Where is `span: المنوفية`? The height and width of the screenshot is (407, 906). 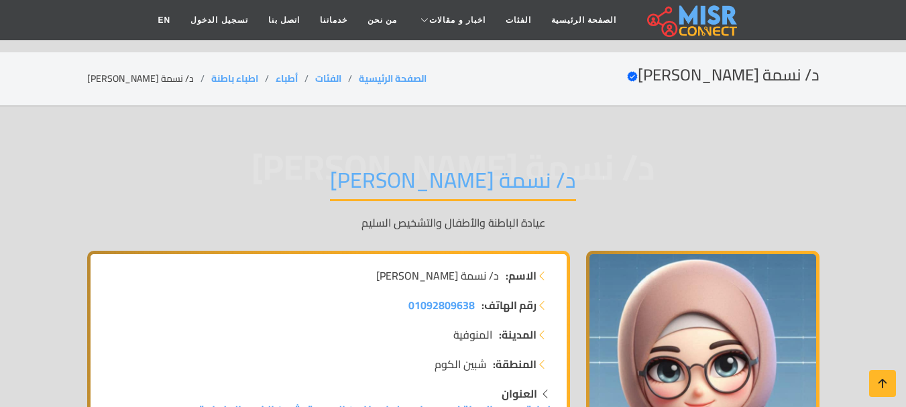 span: المنوفية is located at coordinates (473, 335).